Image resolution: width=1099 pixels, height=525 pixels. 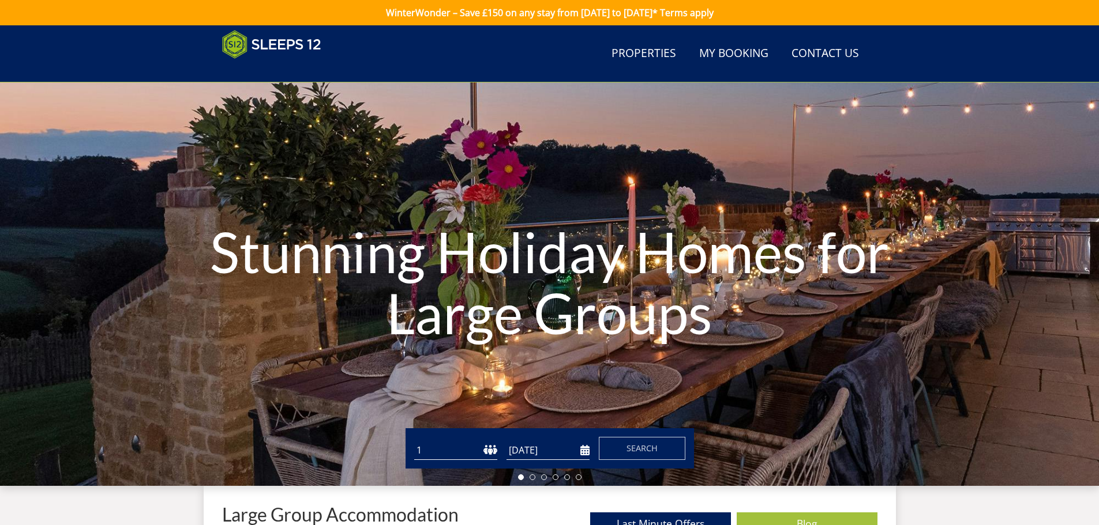 What do you see at coordinates (642, 449) in the screenshot?
I see `button: Search` at bounding box center [642, 449].